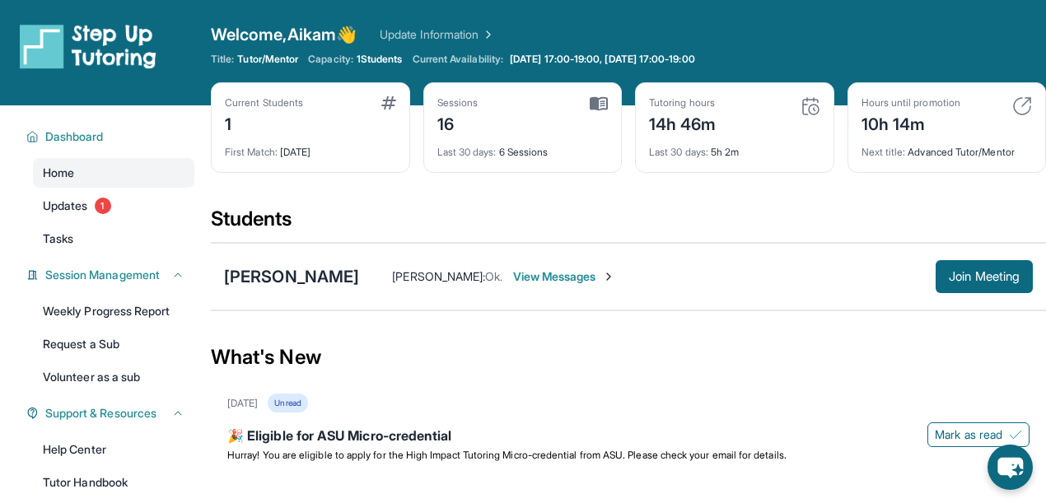 This screenshot has width=1046, height=503. What do you see at coordinates (251, 152) in the screenshot?
I see `span: First Match :` at bounding box center [251, 152].